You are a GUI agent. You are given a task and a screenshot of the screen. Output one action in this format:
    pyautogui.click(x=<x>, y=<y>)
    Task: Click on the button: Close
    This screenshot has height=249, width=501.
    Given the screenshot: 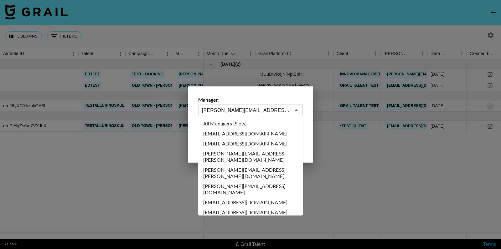 What is the action you would take?
    pyautogui.click(x=296, y=110)
    